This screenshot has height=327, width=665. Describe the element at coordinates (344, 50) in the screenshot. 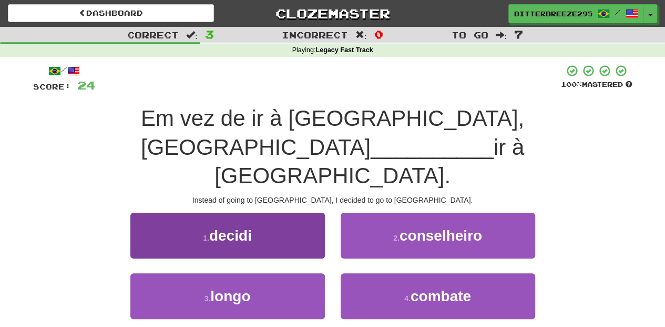

I see `strong: Legacy Fast Track` at that location.